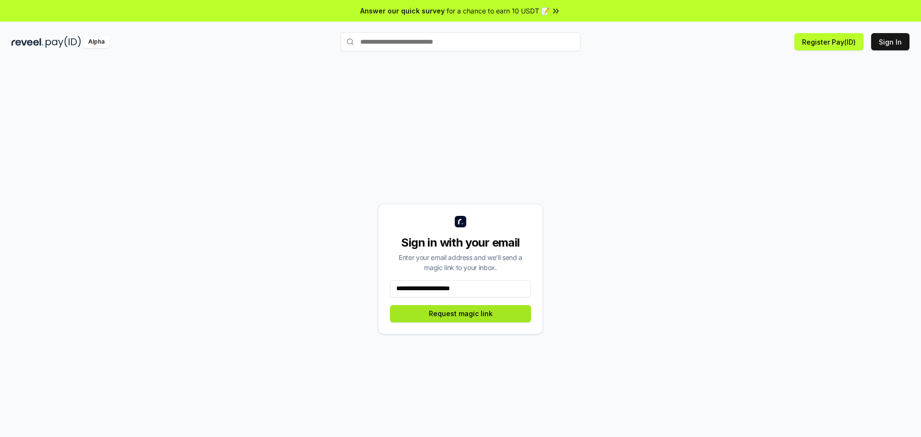  Describe the element at coordinates (96, 42) in the screenshot. I see `div: Alpha` at that location.